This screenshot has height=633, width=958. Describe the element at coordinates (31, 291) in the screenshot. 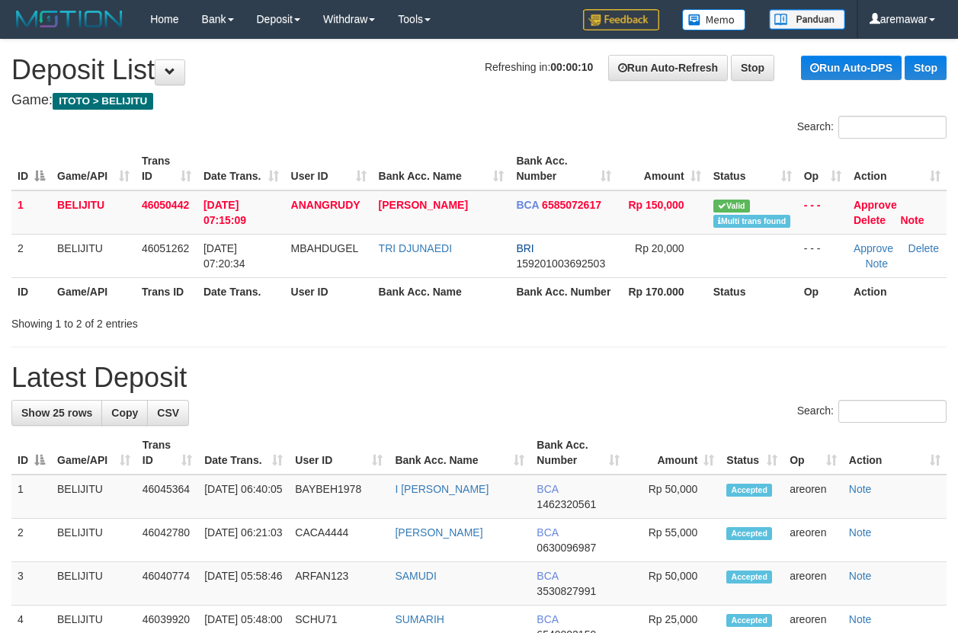

I see `th: ID` at that location.